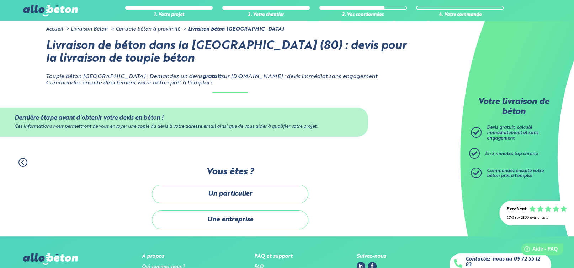  Describe the element at coordinates (230, 172) in the screenshot. I see `label: Vous êtes ?` at that location.